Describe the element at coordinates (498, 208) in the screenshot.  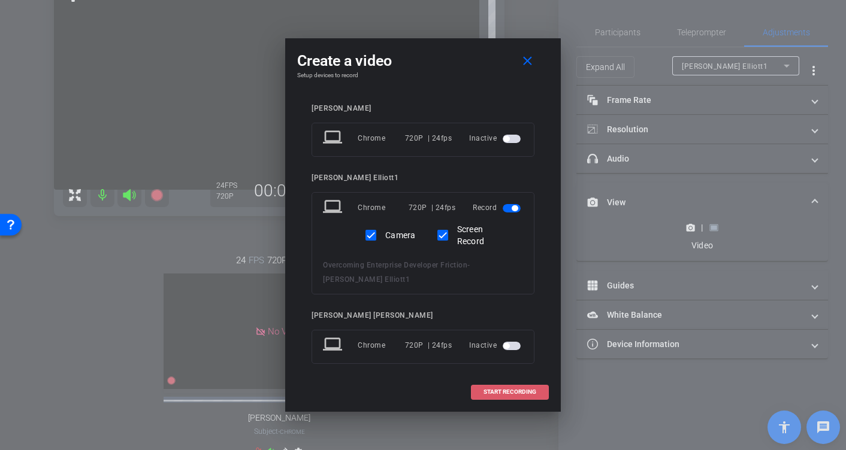
I see `div: Record` at that location.